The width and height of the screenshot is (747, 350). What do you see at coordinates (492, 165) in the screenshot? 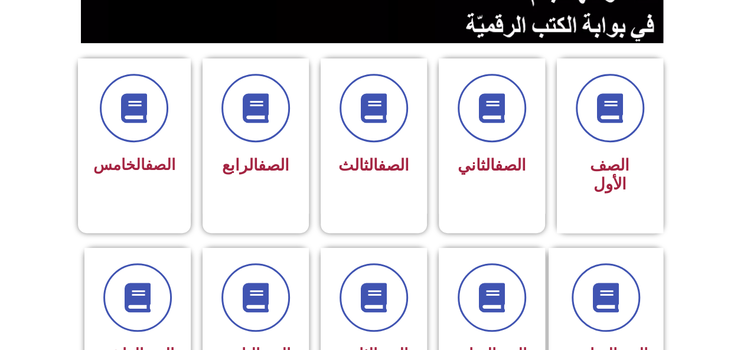
I see `span: الثاني` at bounding box center [492, 165].